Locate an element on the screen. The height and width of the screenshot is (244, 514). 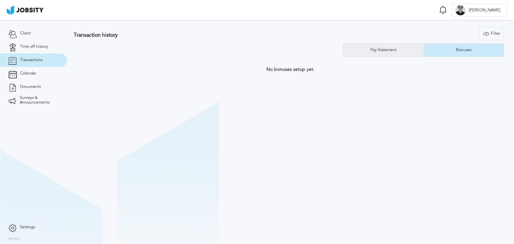
div: E is located at coordinates (461, 10).